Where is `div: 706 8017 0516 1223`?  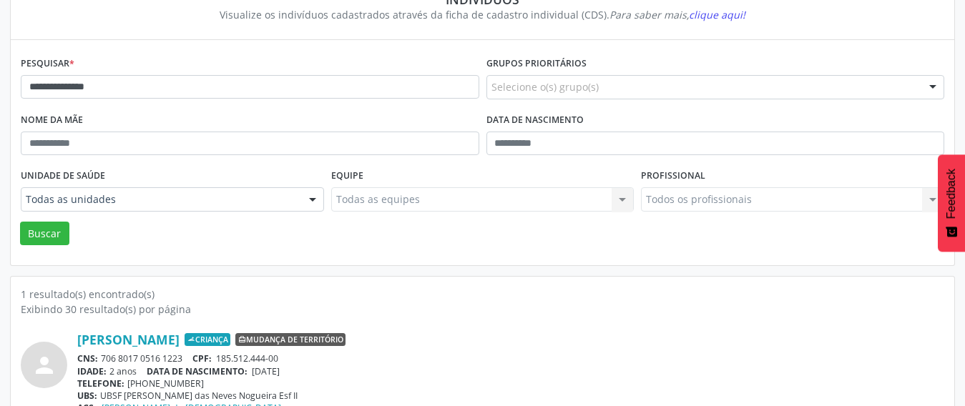
div: 706 8017 0516 1223 is located at coordinates (511, 358).